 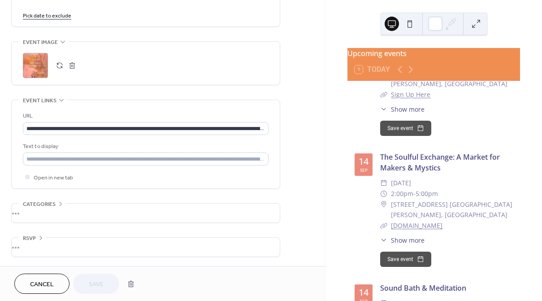 What do you see at coordinates (424, 288) in the screenshot?
I see `a: Sound Bath & Meditation` at bounding box center [424, 288].